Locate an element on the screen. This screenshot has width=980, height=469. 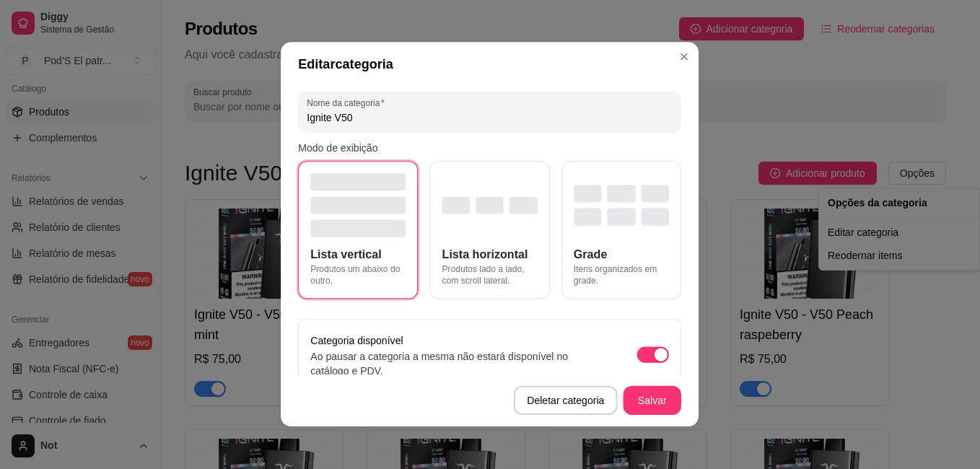
header: Editar categoria is located at coordinates (489, 64).